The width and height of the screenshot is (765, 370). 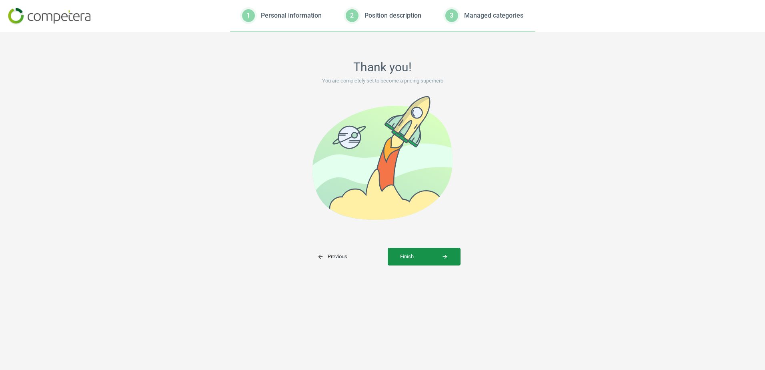 I want to click on img: 7b73d85f1bbbb9d816539e11aedcf956.png, so click(x=49, y=16).